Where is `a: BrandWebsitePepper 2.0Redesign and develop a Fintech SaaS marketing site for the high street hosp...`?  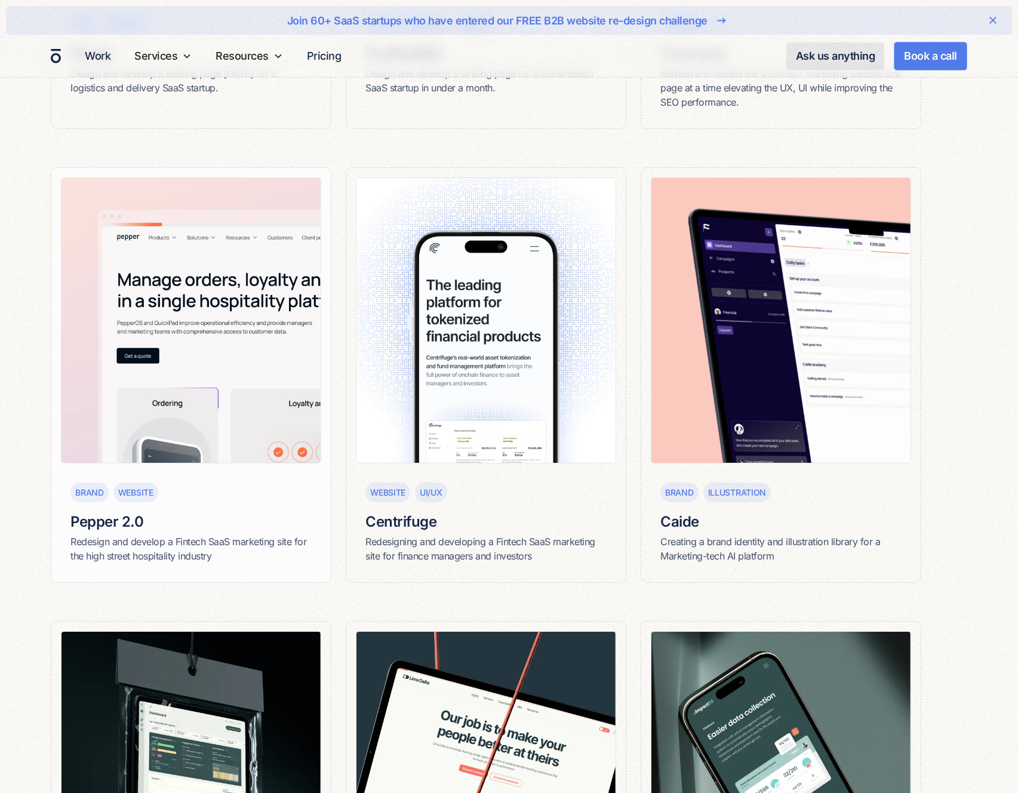 a: BrandWebsitePepper 2.0Redesign and develop a Fintech SaaS marketing site for the high street hosp... is located at coordinates (191, 375).